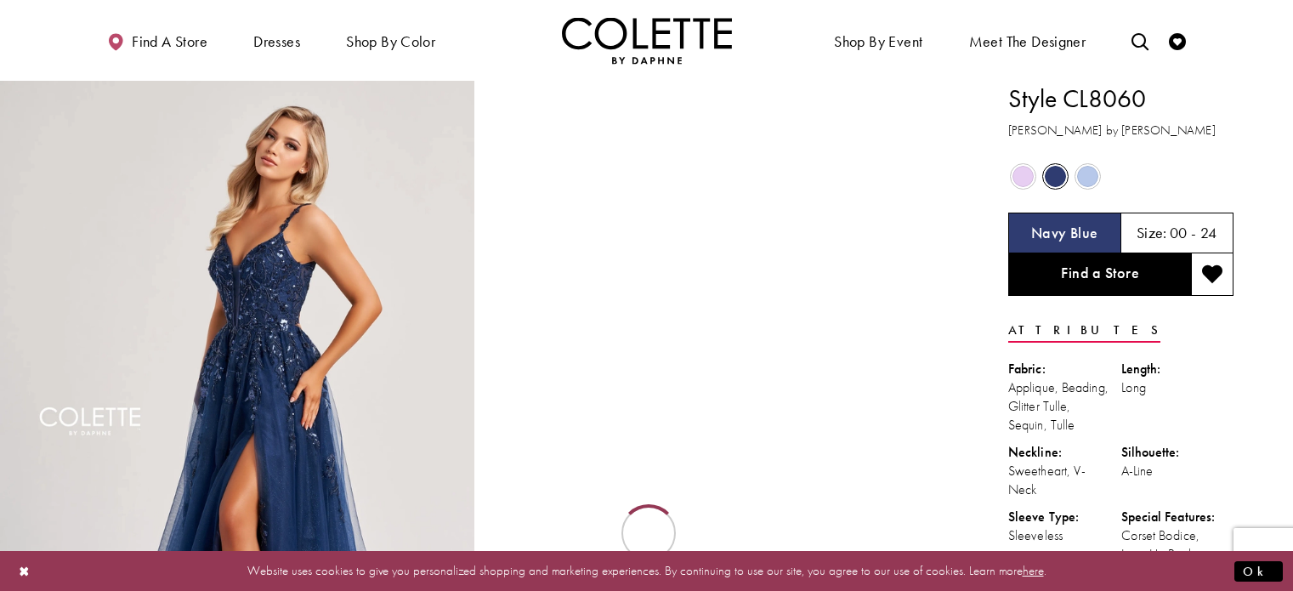  What do you see at coordinates (1033, 571) in the screenshot?
I see `a: here` at bounding box center [1033, 571].